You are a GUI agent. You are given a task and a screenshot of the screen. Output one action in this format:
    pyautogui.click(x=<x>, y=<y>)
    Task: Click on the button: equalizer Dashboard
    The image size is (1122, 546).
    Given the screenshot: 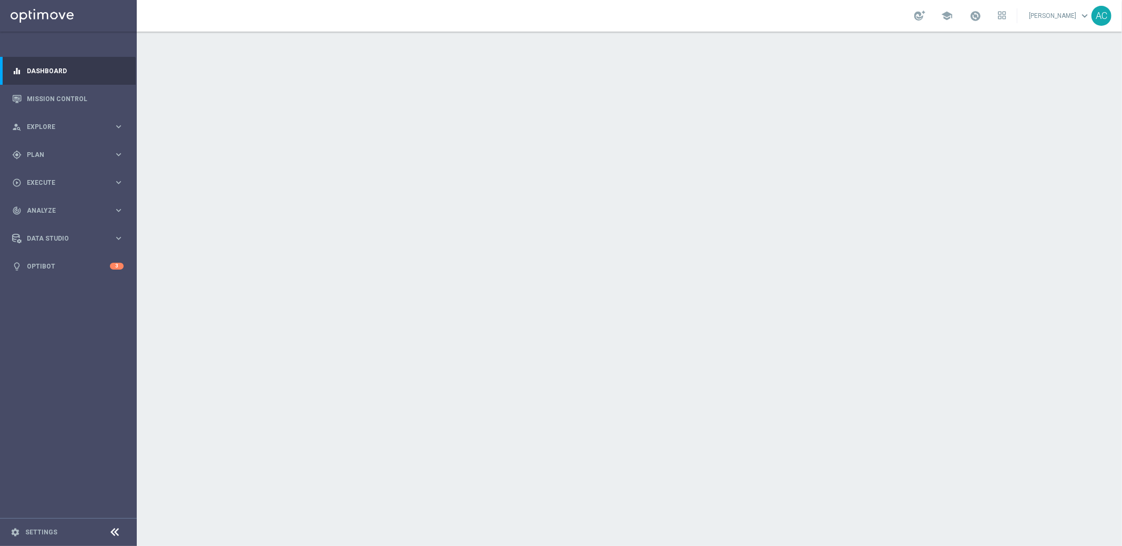 What is the action you would take?
    pyautogui.click(x=68, y=71)
    